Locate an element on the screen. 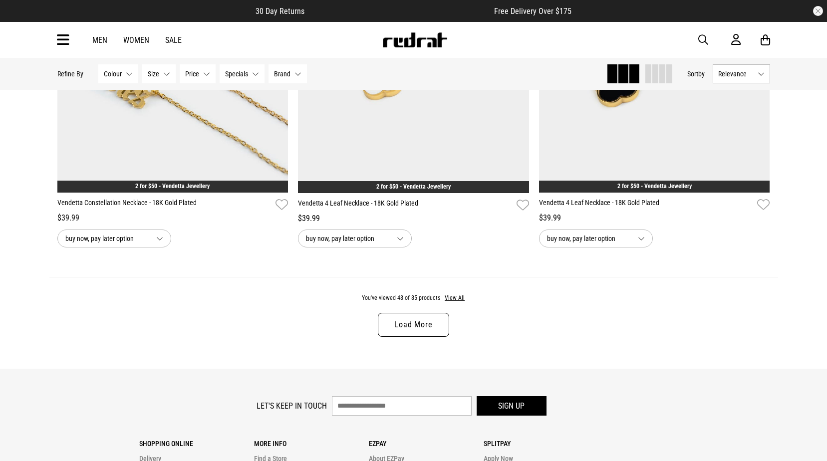 This screenshot has width=827, height=461. label: Let's keep in touch is located at coordinates (291, 406).